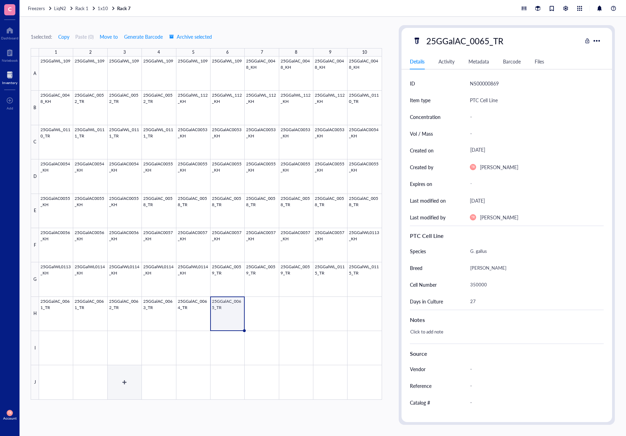  I want to click on div: Item type, so click(420, 100).